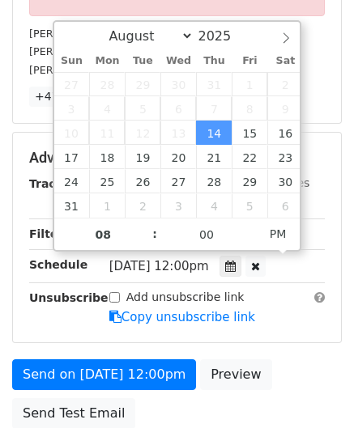 Image resolution: width=354 pixels, height=428 pixels. I want to click on span: August 11, 2025, so click(107, 133).